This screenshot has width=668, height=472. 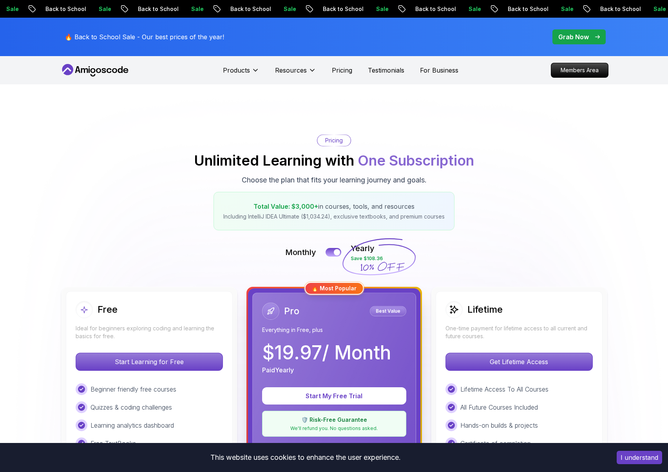 What do you see at coordinates (334, 160) in the screenshot?
I see `h2: Unlimited Learning with` at bounding box center [334, 160].